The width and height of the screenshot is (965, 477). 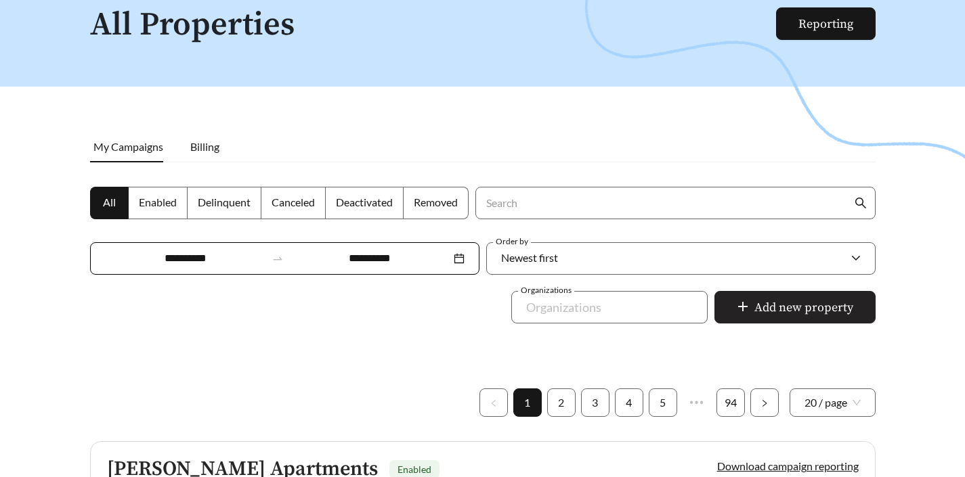 I want to click on span: plus, so click(x=743, y=308).